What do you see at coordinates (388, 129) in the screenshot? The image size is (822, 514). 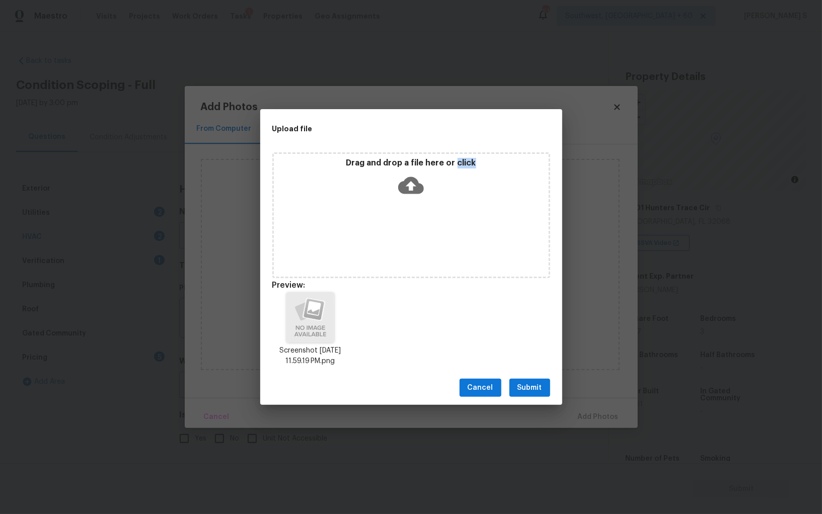 I see `h2: Upload file` at bounding box center [388, 129].